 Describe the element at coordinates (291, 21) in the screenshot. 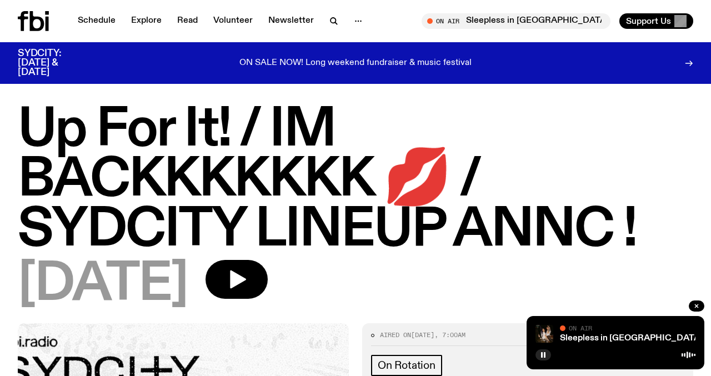

I see `a: Newsletter` at that location.